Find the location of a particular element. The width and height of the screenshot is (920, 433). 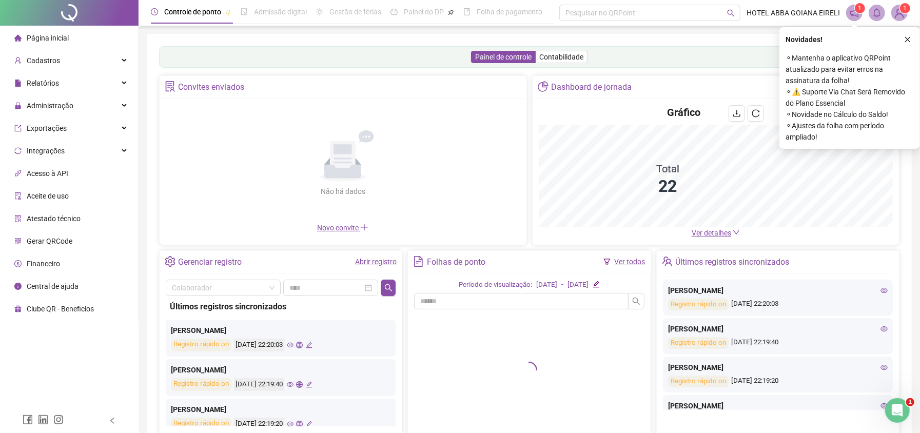

span: dollar is located at coordinates (18, 264).